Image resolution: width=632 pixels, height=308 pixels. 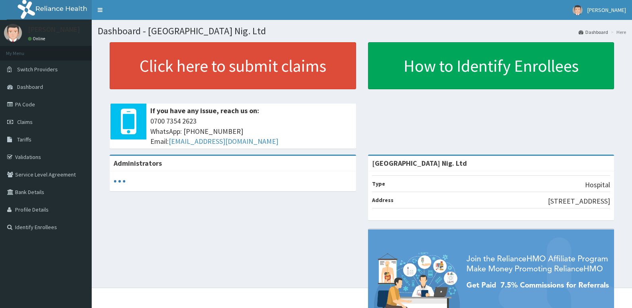 What do you see at coordinates (598, 185) in the screenshot?
I see `p: Hospital` at bounding box center [598, 185].